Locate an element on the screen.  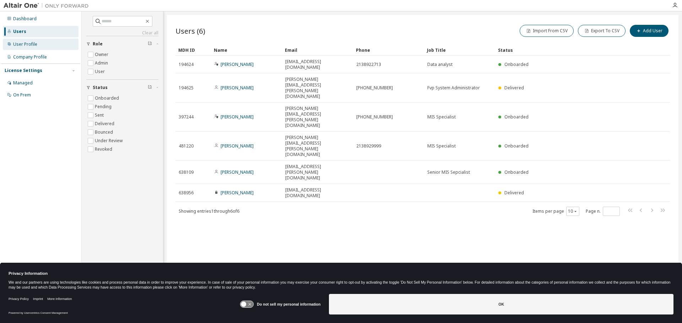
label: Onboarded is located at coordinates (108, 98).